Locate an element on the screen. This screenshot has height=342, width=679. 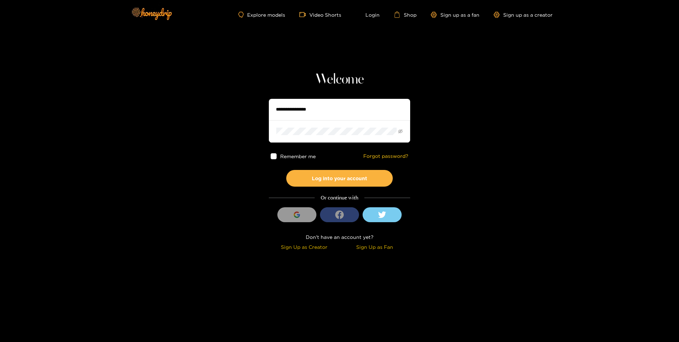
a: Sign up as a fan is located at coordinates (455, 15).